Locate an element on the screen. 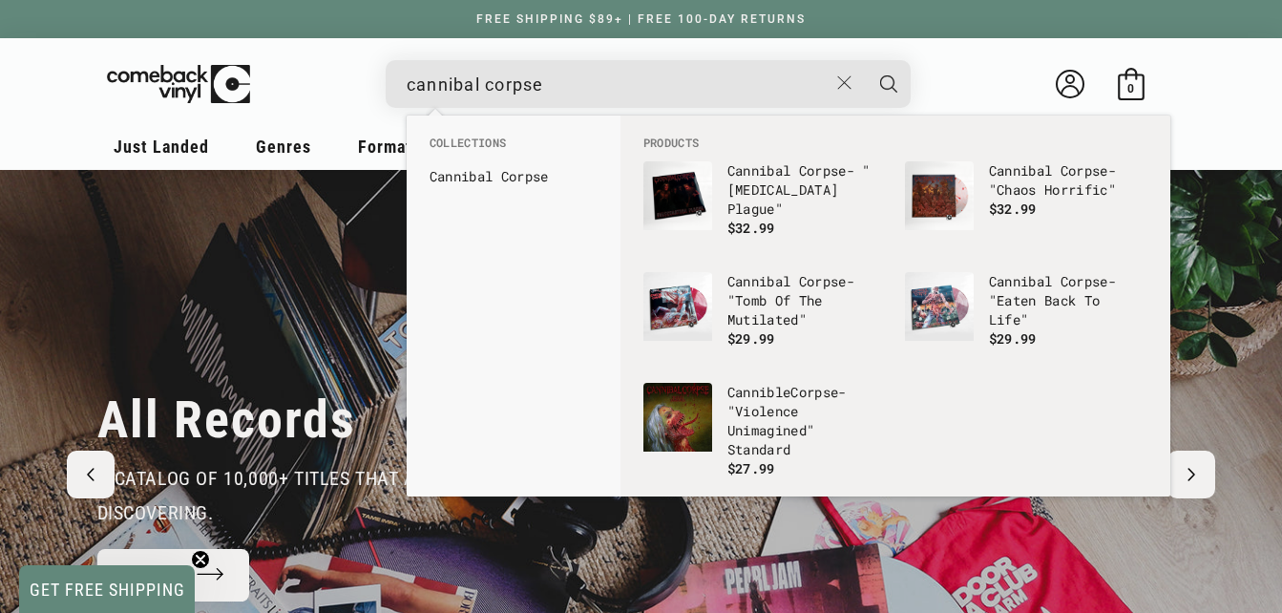 This screenshot has width=1282, height=613. img: Cannibal Corpse - "Chaos Horrific" is located at coordinates (939, 196).